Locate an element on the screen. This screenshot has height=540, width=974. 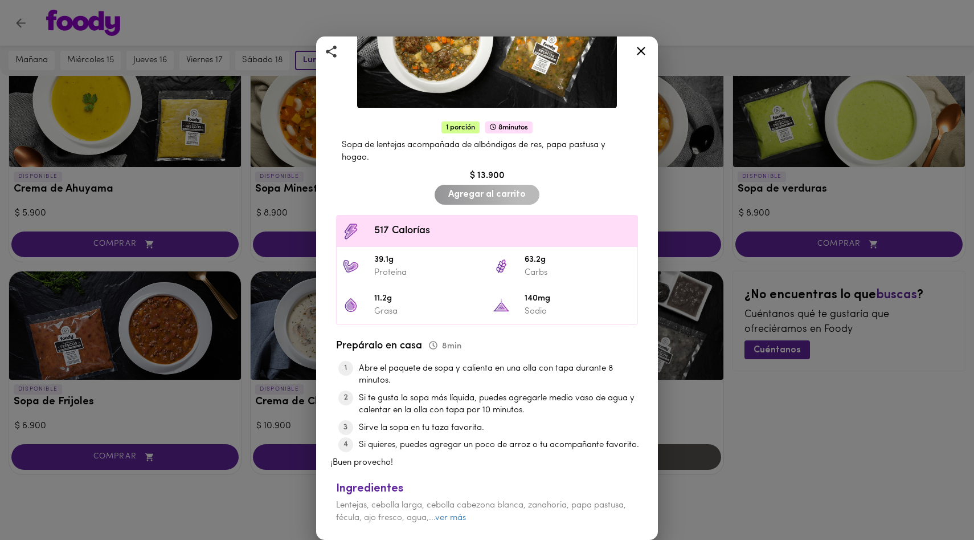
a: ver más is located at coordinates (451, 517).